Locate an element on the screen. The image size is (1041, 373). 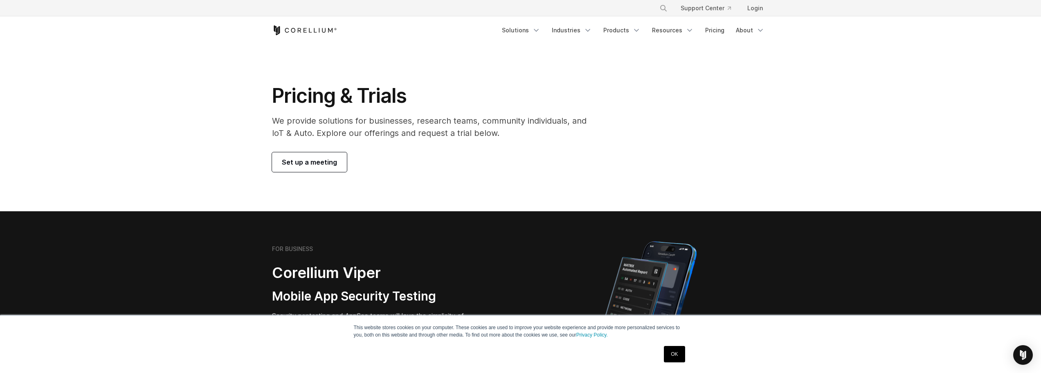
p: This website stores cookies on your computer. These cookies are used to improve your website expe... is located at coordinates (521, 331).